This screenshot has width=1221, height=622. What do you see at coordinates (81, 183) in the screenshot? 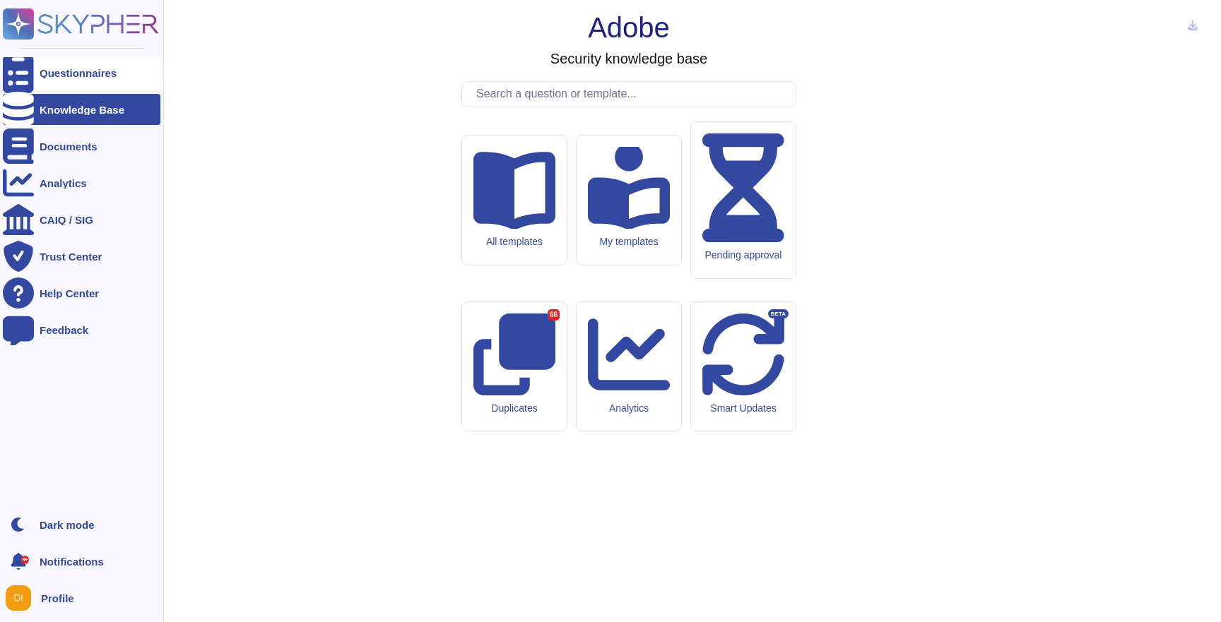
I see `a: Analytics` at bounding box center [81, 183].